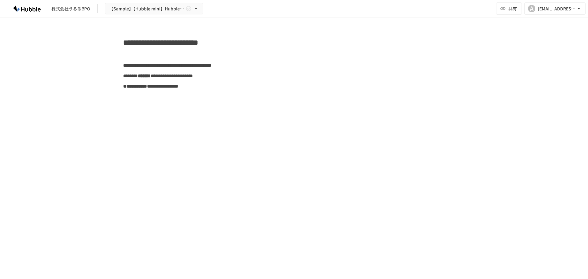 The height and width of the screenshot is (279, 588). Describe the element at coordinates (147, 9) in the screenshot. I see `span: 【Sample】【Hubble mini】Hubble×企業名 オンボーディングプロジェクト` at that location.